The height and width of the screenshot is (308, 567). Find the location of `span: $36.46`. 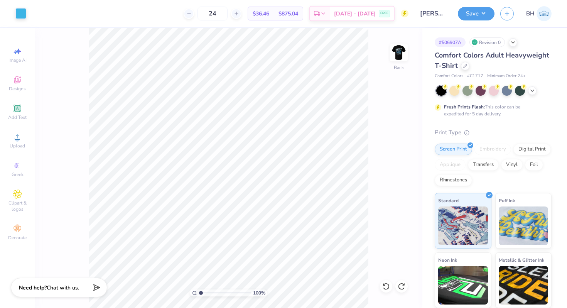

span: $36.46 is located at coordinates (261, 14).